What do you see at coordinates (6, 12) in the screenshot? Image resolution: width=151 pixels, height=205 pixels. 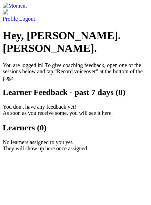 I see `img: default_avatar-b4e2223d03051bc43aaaccfb402a43260a3f17acc7fafc1603fdf008d6cba3c9.png` at bounding box center [6, 12].